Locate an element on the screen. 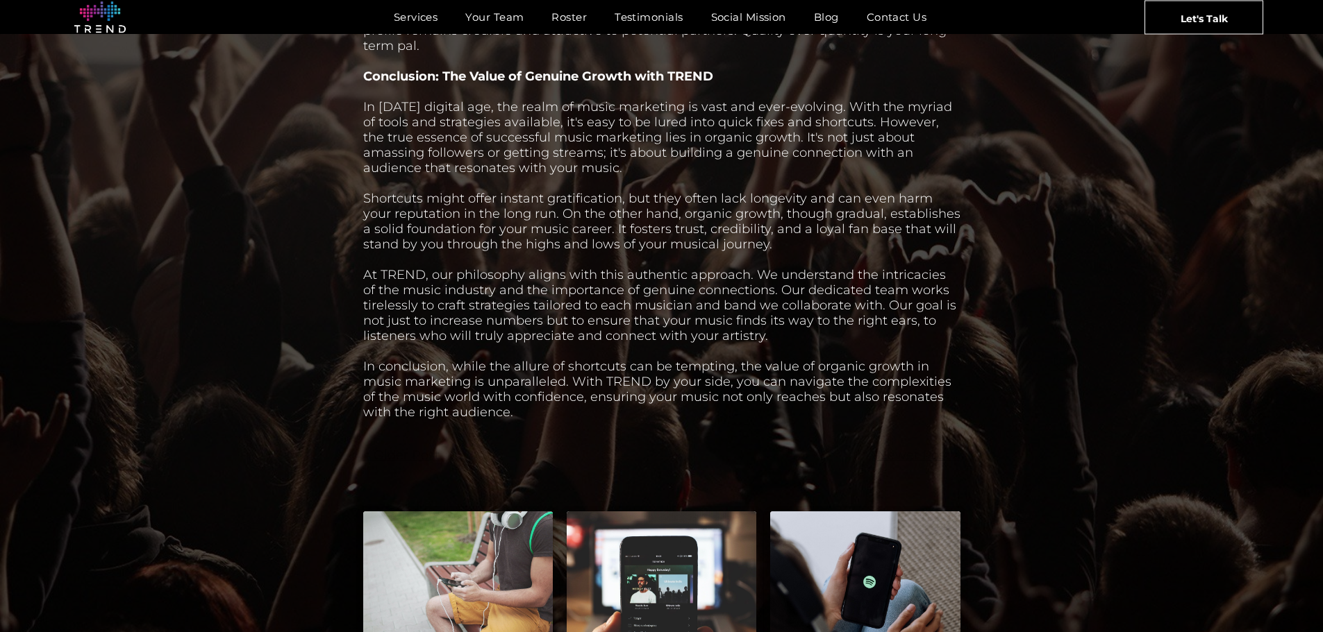 This screenshot has height=632, width=1323. div: In conclusion, while the allure of shortcuts can be tempting, the value of organic growth in musi... is located at coordinates (662, 389).